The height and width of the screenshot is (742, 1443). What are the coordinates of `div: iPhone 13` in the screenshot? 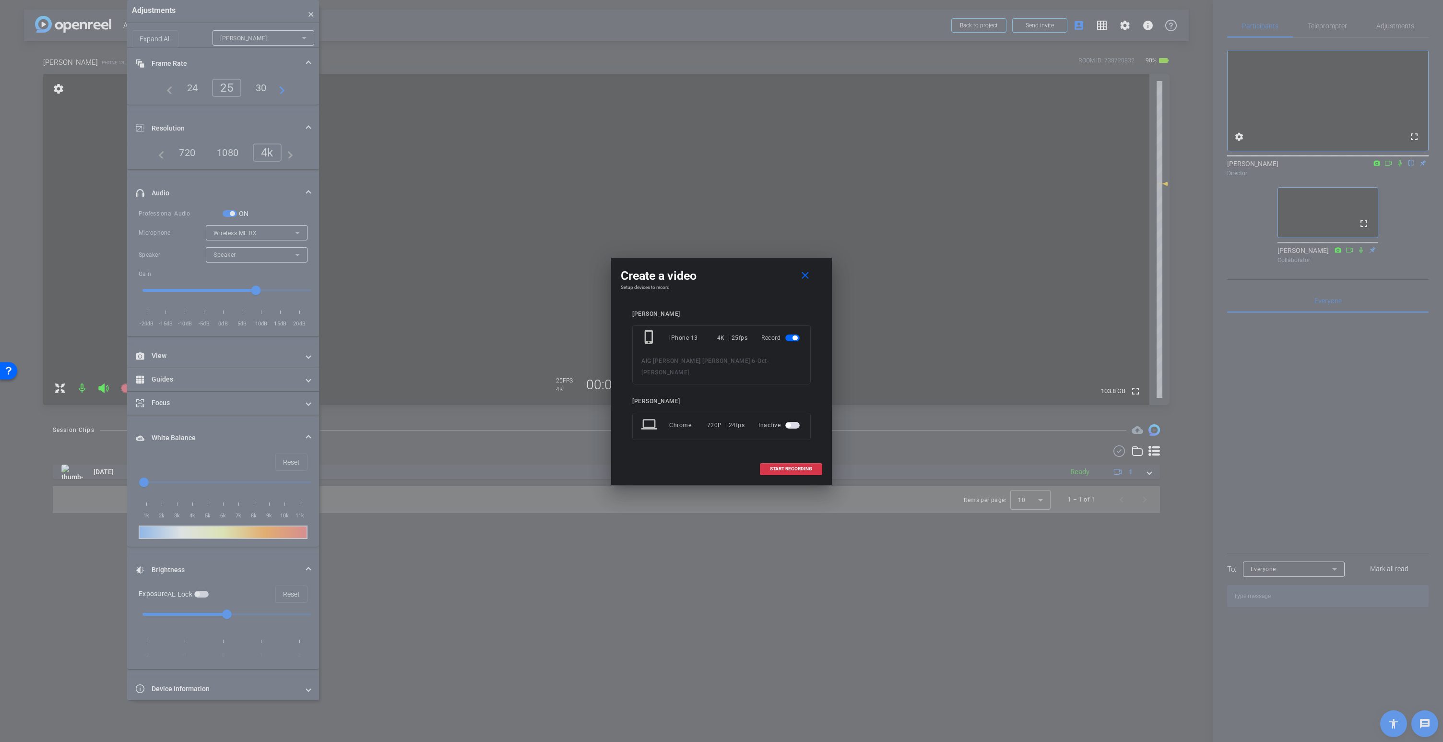 It's located at (693, 338).